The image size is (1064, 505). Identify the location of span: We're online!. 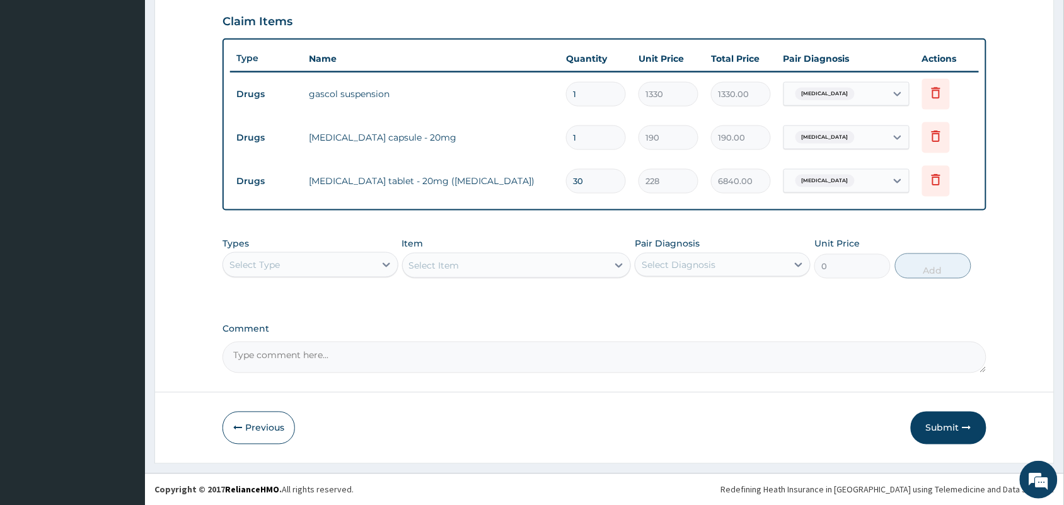
(123, 222).